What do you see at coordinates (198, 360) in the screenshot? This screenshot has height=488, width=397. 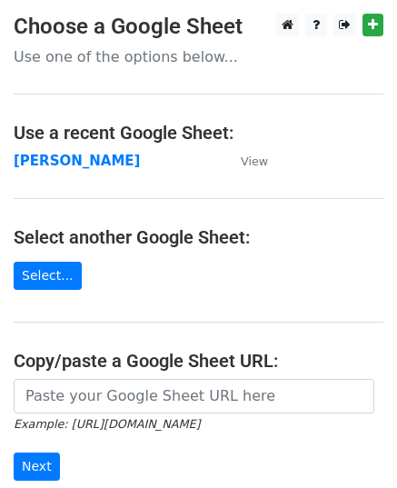 I see `h4: Copy/paste a Google Sheet URL:` at bounding box center [198, 360].